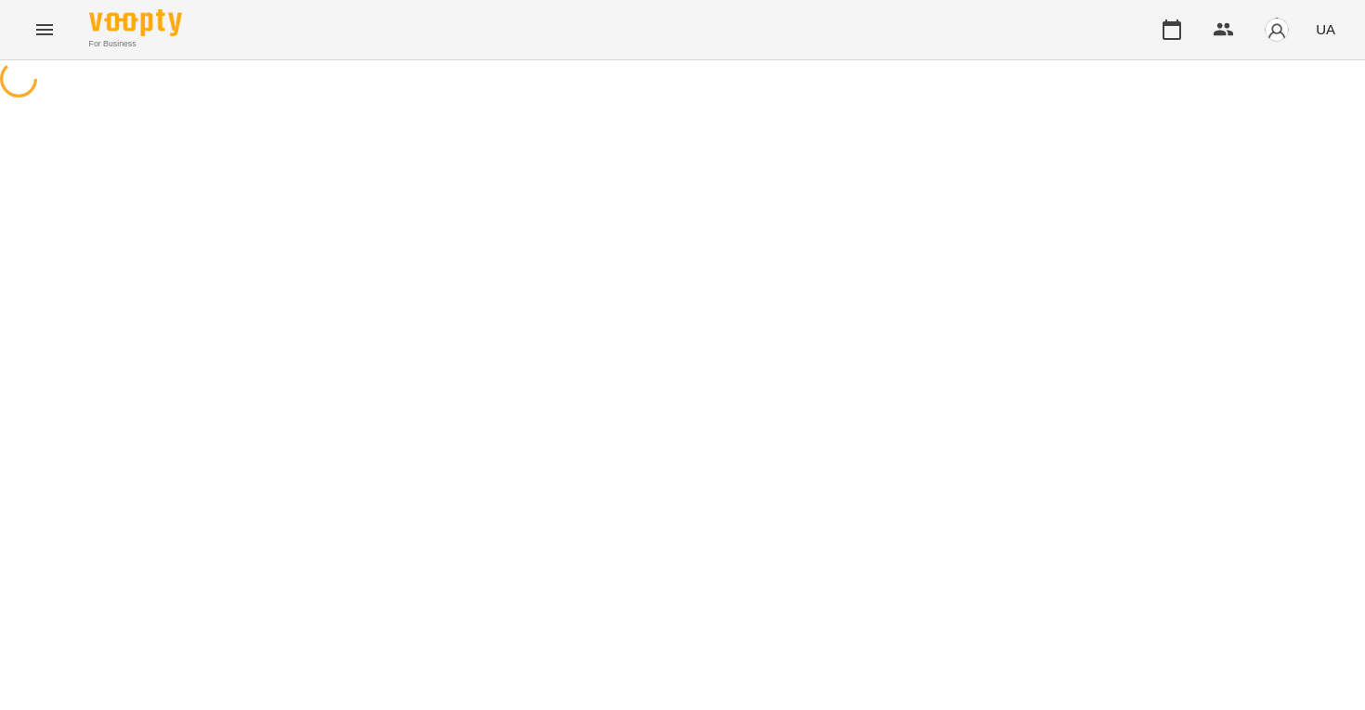 The height and width of the screenshot is (710, 1365). I want to click on button: UA, so click(1325, 29).